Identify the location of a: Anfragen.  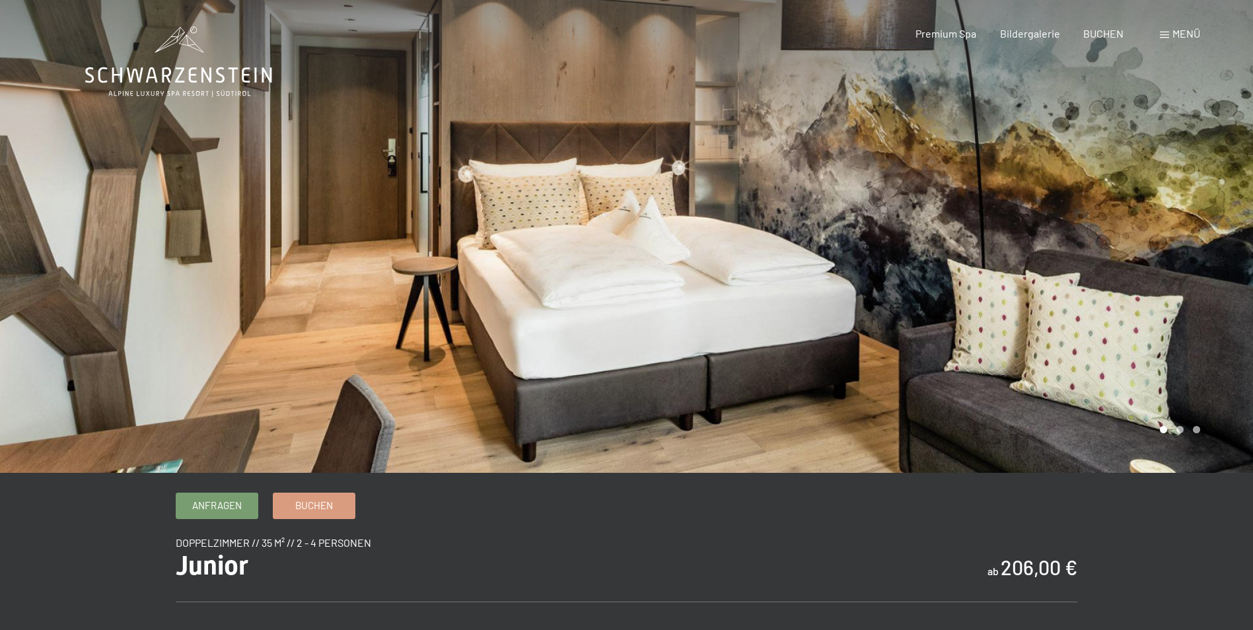
(217, 506).